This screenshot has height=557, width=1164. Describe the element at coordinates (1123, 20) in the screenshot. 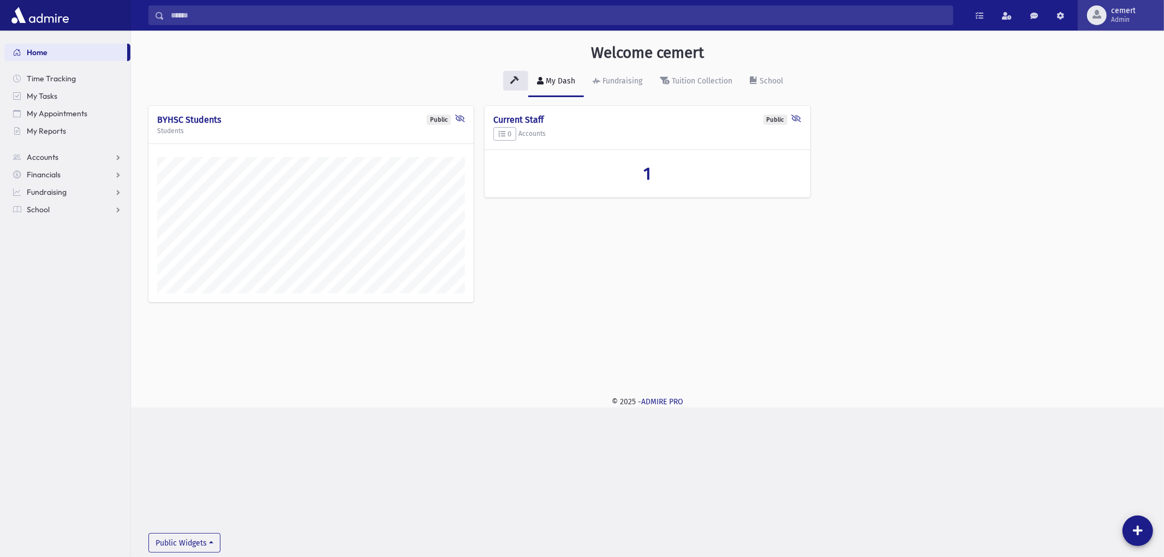

I see `span: Admin` at that location.